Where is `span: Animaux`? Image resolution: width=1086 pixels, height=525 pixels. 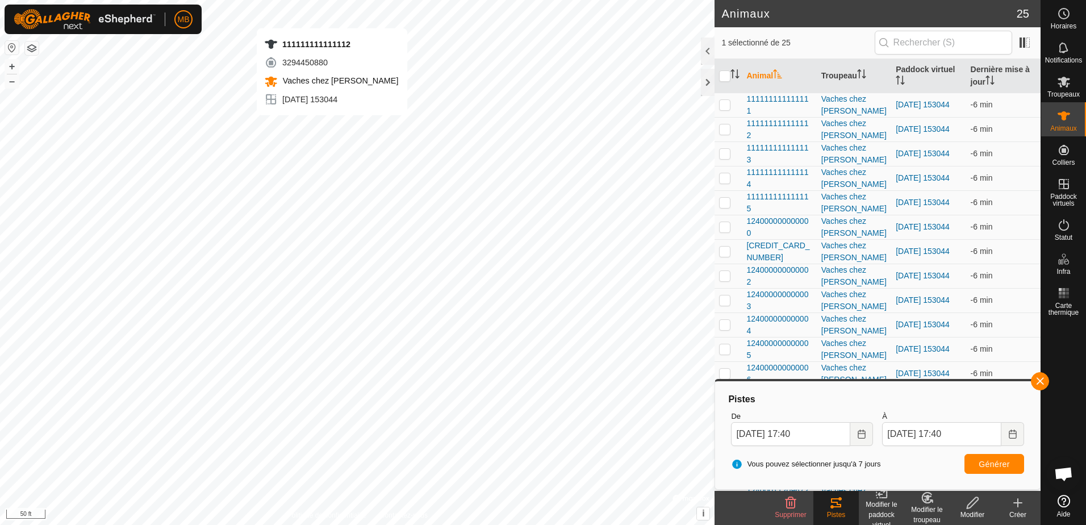
span: Animaux is located at coordinates (1063, 128).